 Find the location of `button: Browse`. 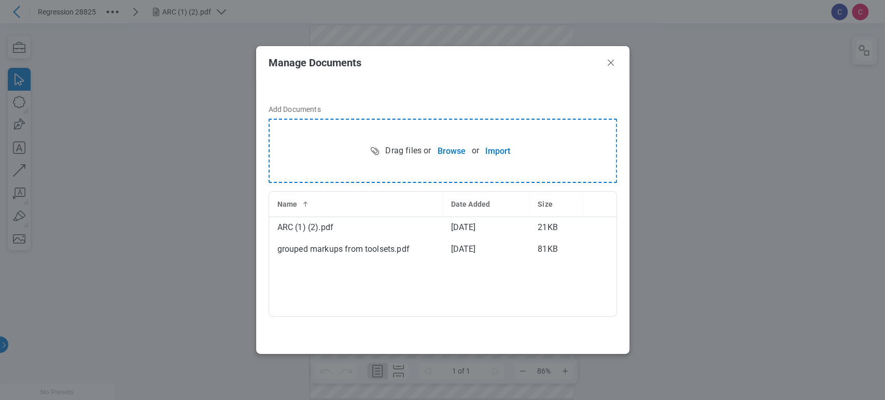

button: Browse is located at coordinates (451, 151).